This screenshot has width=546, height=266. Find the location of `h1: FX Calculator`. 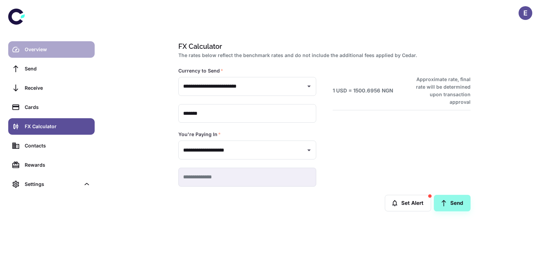

h1: FX Calculator is located at coordinates (323, 46).